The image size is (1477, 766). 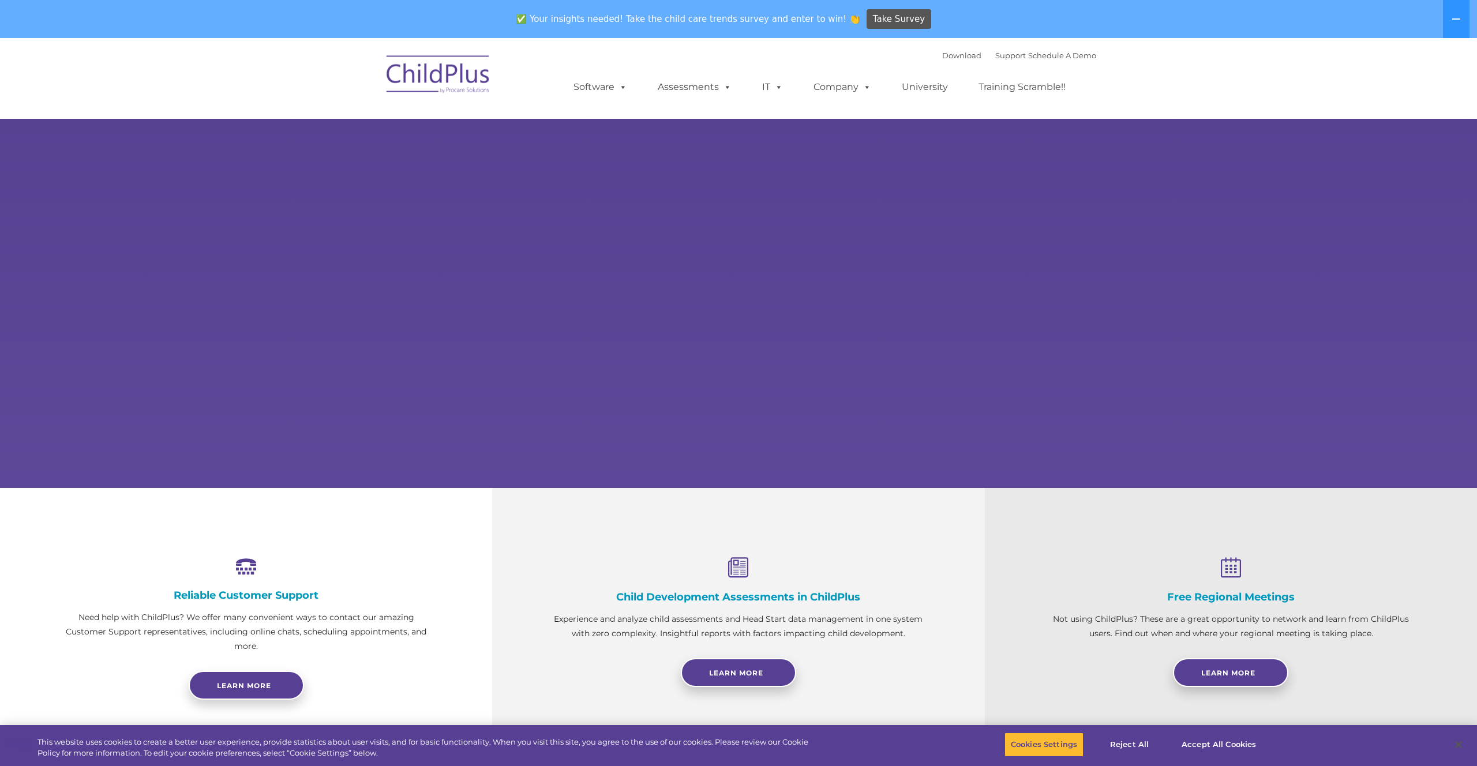 I want to click on a: Company, so click(x=842, y=87).